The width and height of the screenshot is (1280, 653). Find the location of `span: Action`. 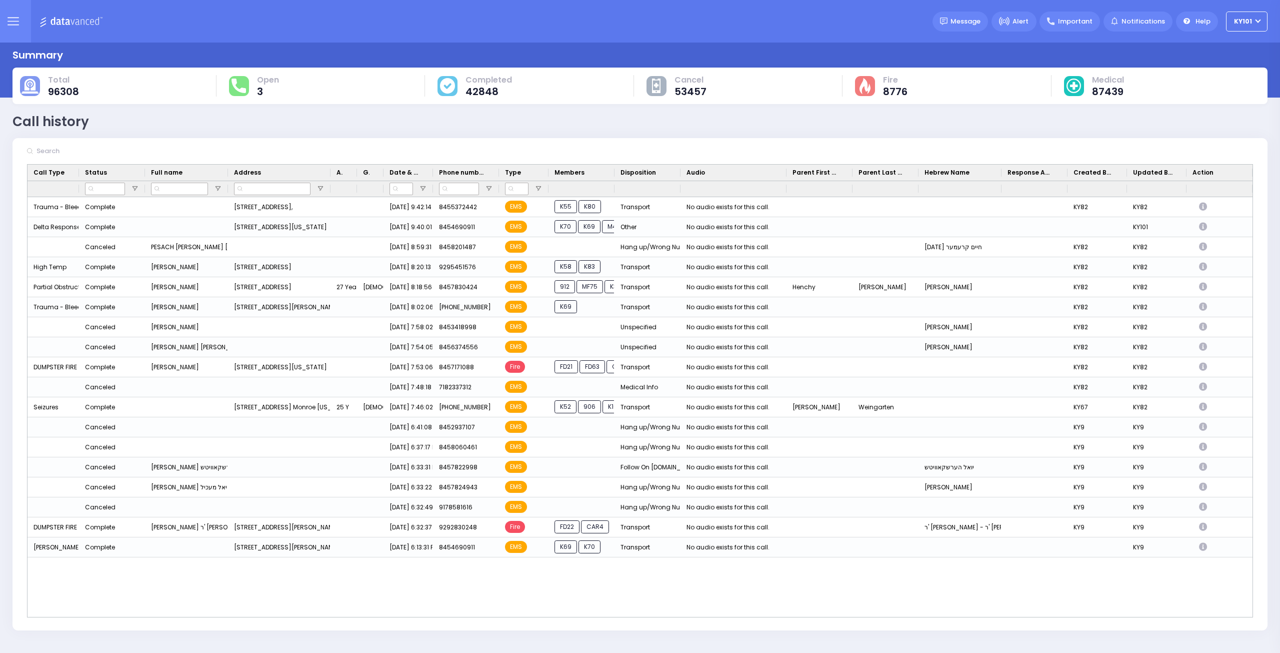

span: Action is located at coordinates (1203, 173).